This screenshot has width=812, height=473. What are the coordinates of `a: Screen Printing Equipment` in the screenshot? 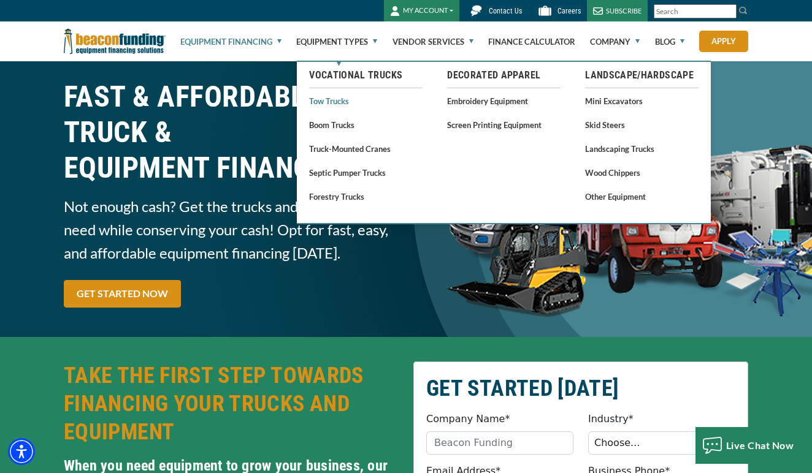 It's located at (503, 124).